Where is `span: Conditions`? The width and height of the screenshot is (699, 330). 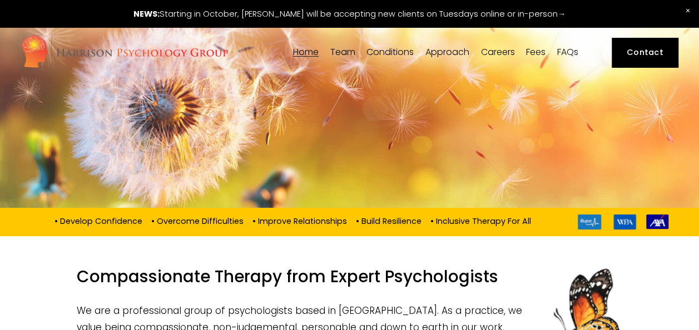 span: Conditions is located at coordinates (390, 52).